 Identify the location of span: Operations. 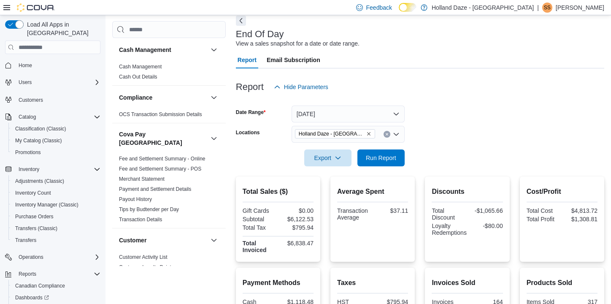
(31, 257).